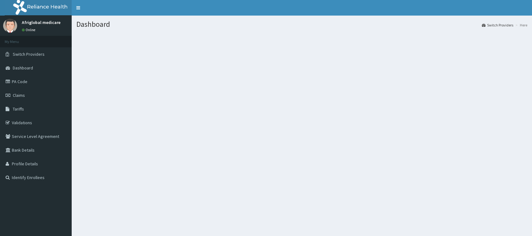 This screenshot has height=236, width=532. Describe the element at coordinates (301, 24) in the screenshot. I see `h1: Dashboard` at that location.